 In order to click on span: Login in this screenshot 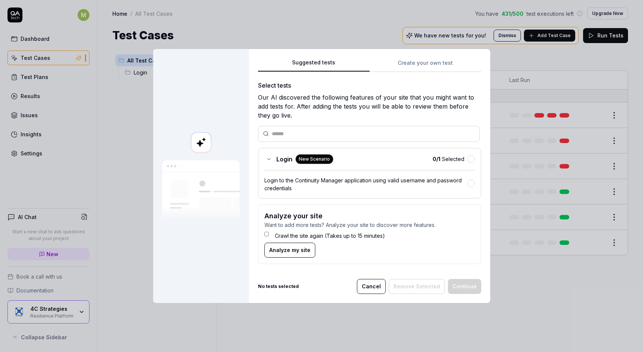, I will do `click(284, 159)`.